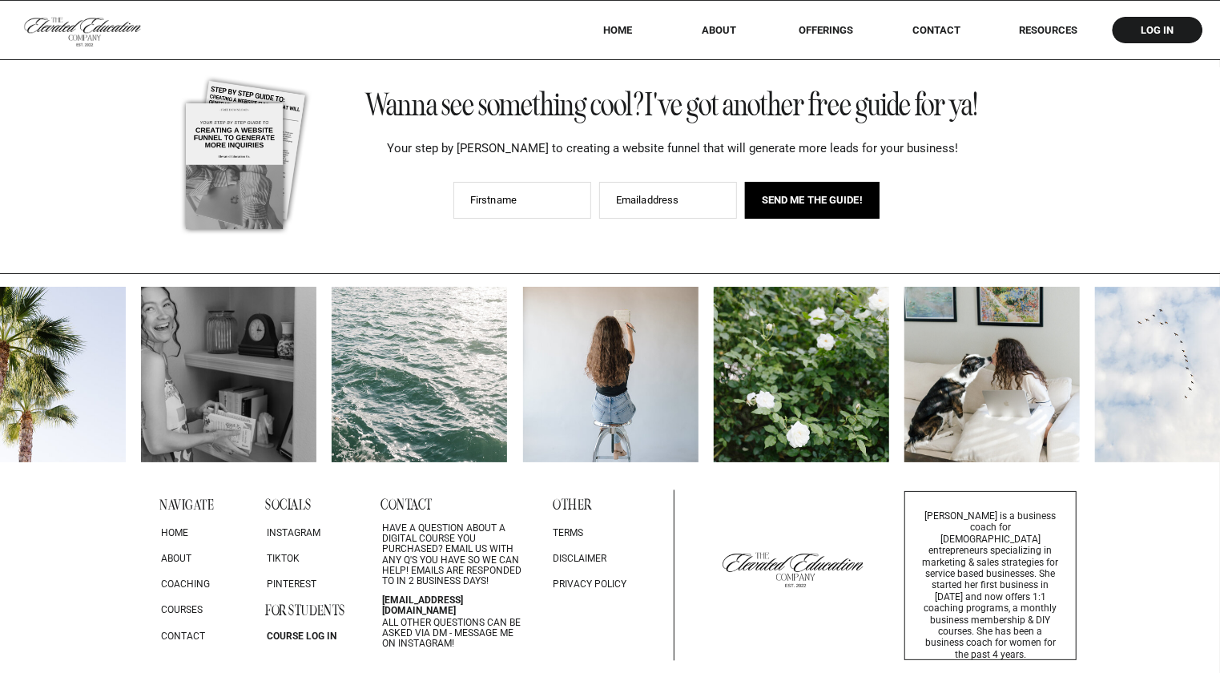  I want to click on p: home, so click(205, 532).